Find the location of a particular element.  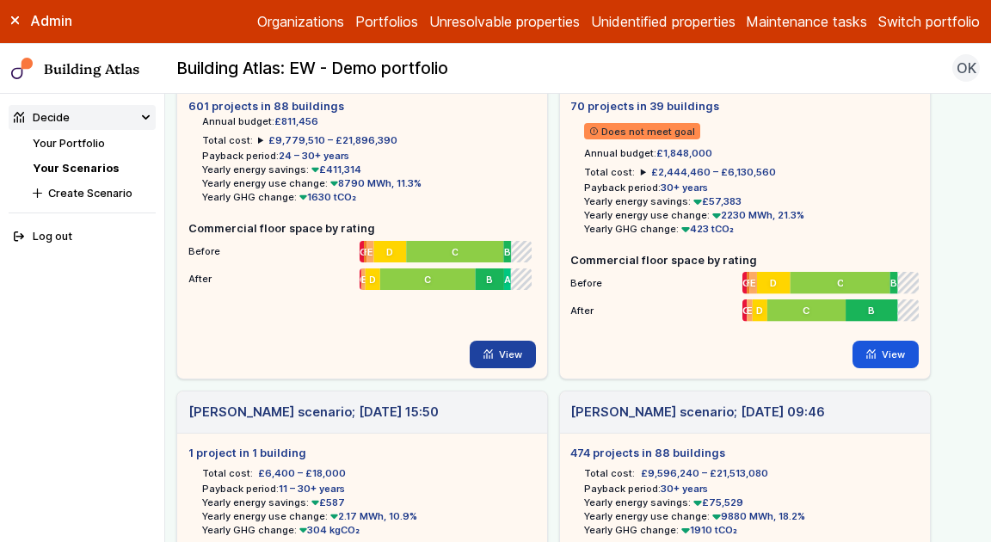

span: £1,848,000 is located at coordinates (684, 153).